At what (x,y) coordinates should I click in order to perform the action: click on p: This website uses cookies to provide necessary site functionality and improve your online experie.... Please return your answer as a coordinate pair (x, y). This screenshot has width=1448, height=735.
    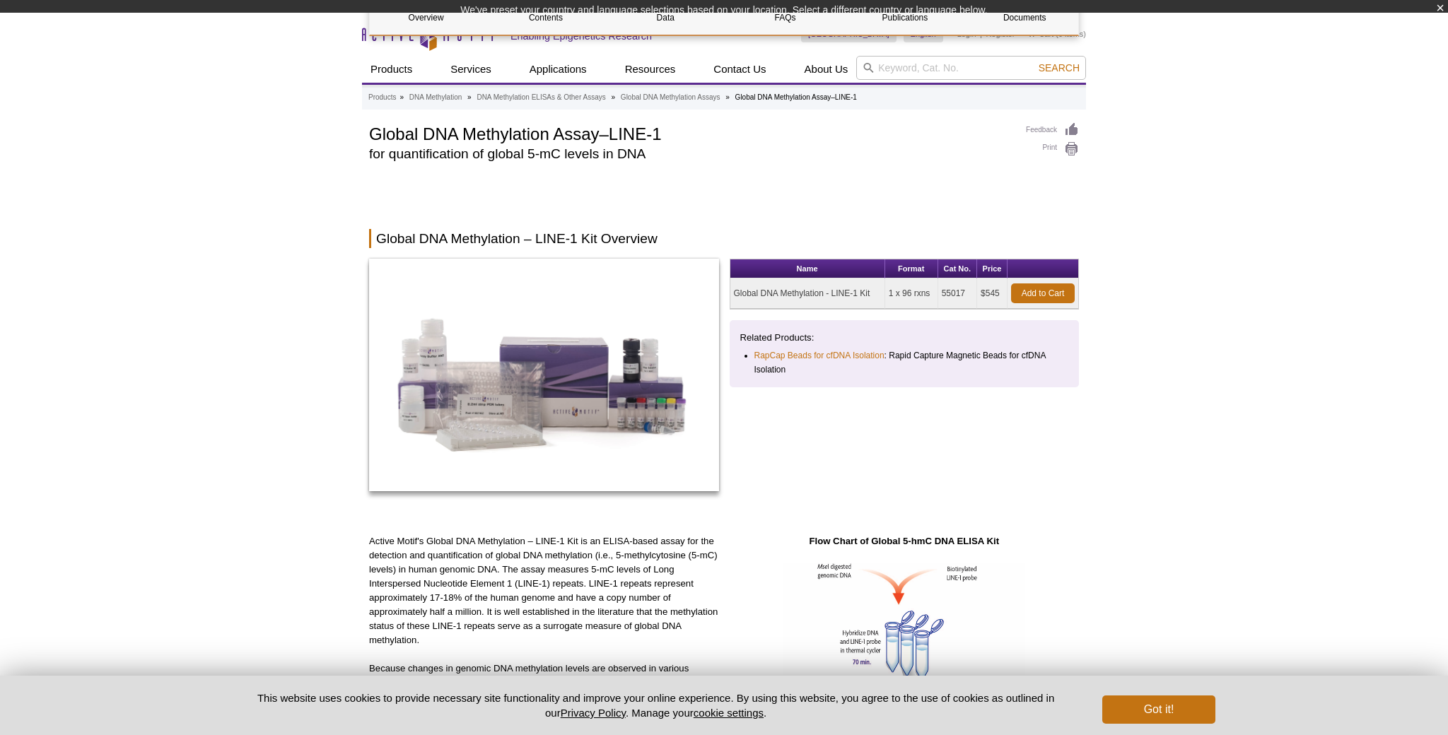
    Looking at the image, I should click on (655, 705).